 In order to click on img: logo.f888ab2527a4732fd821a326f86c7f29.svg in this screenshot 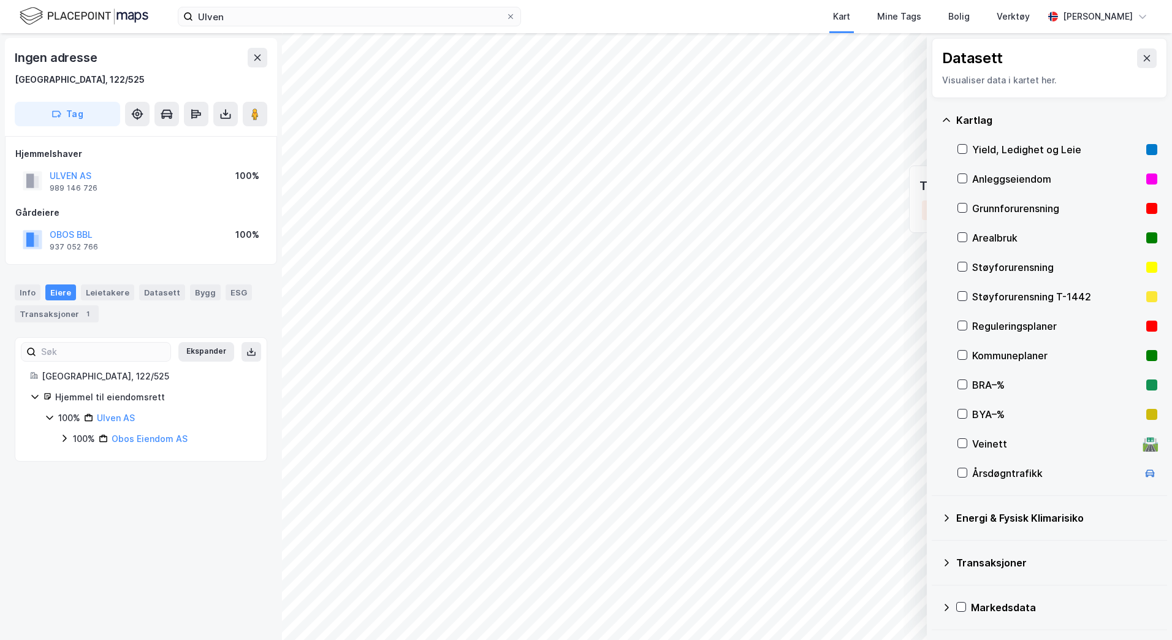, I will do `click(84, 16)`.